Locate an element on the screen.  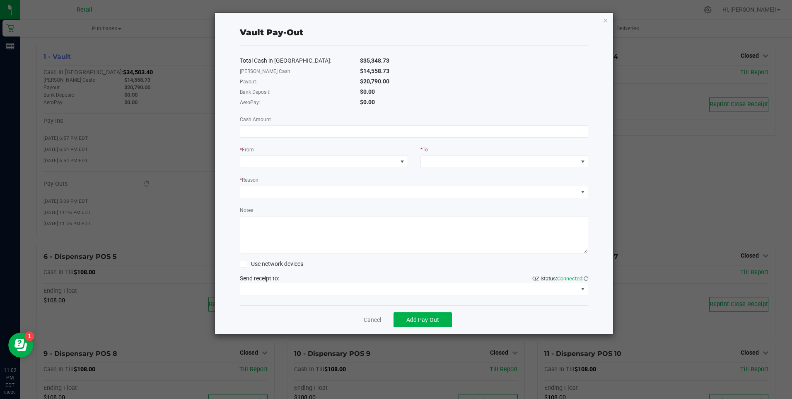
span: Bank Deposit: is located at coordinates (255, 92).